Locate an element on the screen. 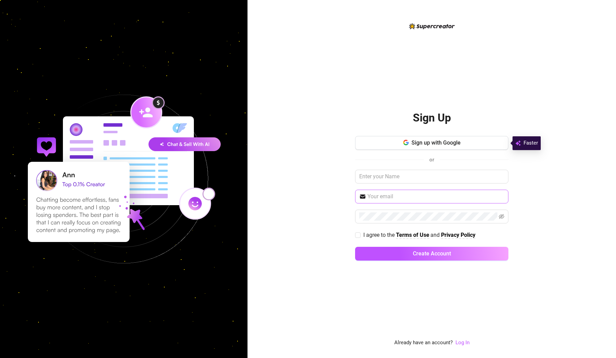 This screenshot has width=616, height=358. a: Privacy Policy is located at coordinates (458, 235).